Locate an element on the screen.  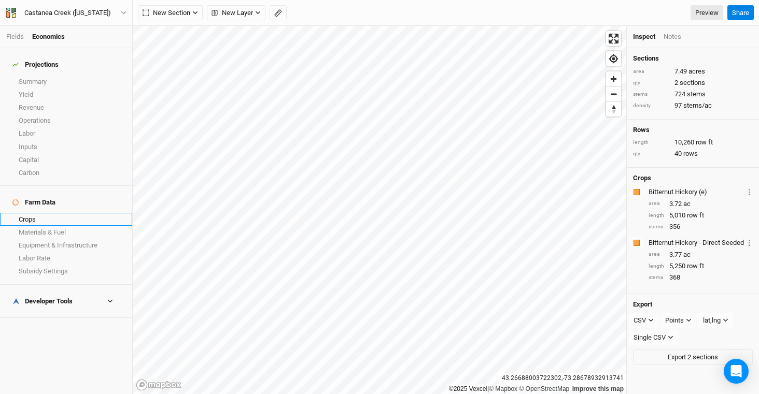
div: Points is located at coordinates (674, 321).